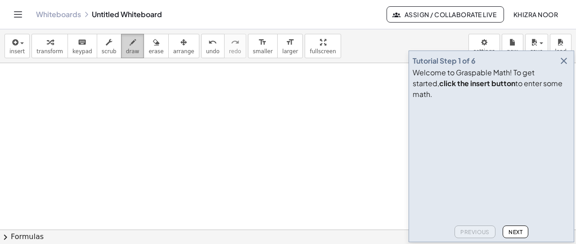 This screenshot has width=576, height=244. I want to click on button: Khizra Noor, so click(536, 14).